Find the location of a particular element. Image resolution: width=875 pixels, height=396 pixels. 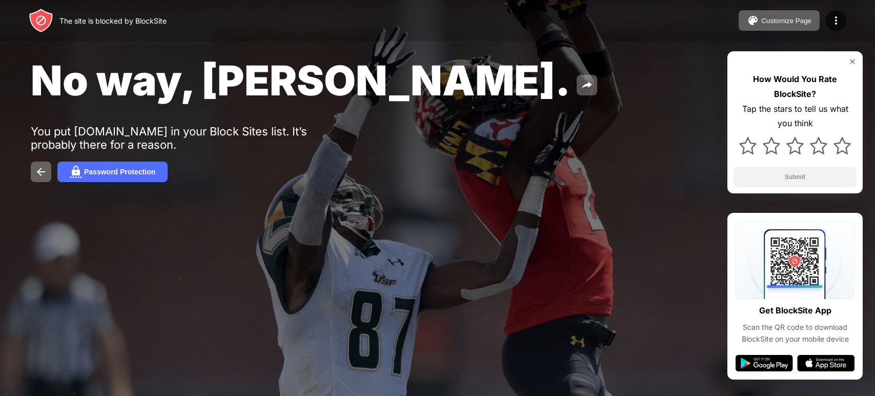

img: pallet.svg is located at coordinates (753, 21).